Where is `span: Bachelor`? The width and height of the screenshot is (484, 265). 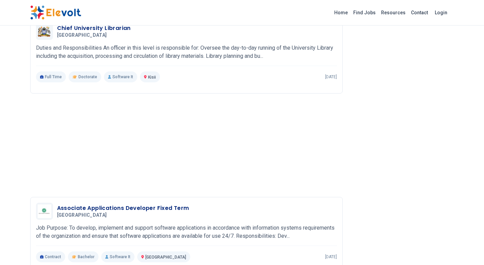
span: Bachelor is located at coordinates (86, 256).